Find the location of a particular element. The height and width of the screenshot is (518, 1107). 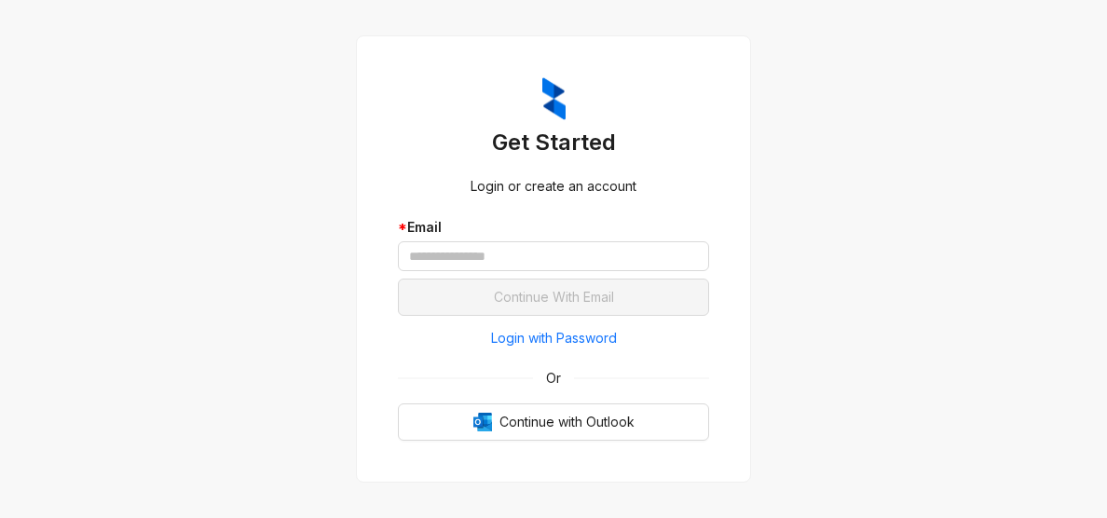

div: Email is located at coordinates (554, 227).